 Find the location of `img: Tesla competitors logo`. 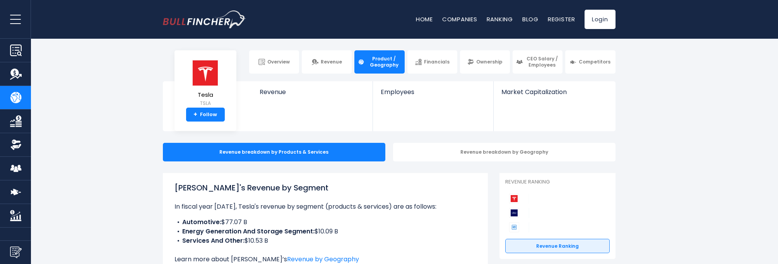

img: Tesla competitors logo is located at coordinates (514, 198).